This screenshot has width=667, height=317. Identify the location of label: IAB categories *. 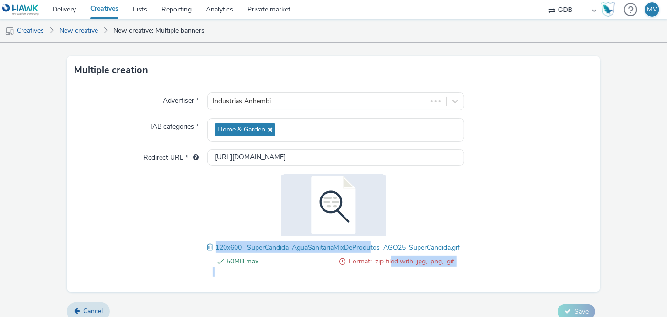
(174, 125).